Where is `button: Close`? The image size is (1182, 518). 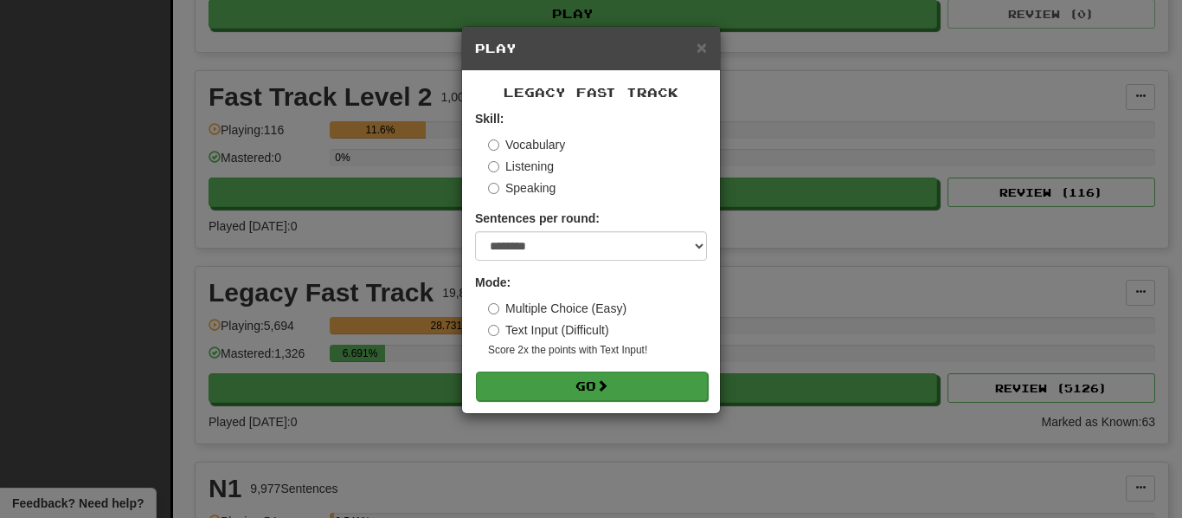 button: Close is located at coordinates (702, 47).